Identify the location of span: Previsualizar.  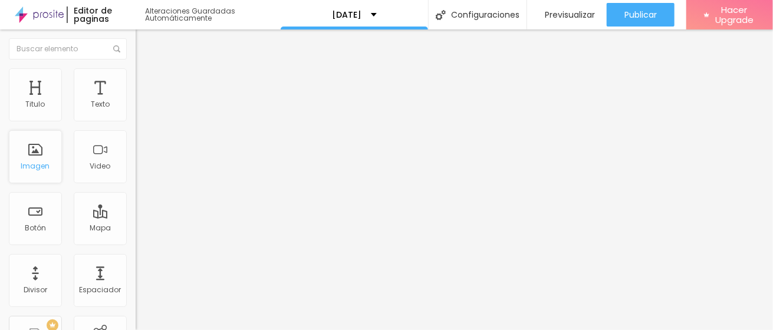
(570, 15).